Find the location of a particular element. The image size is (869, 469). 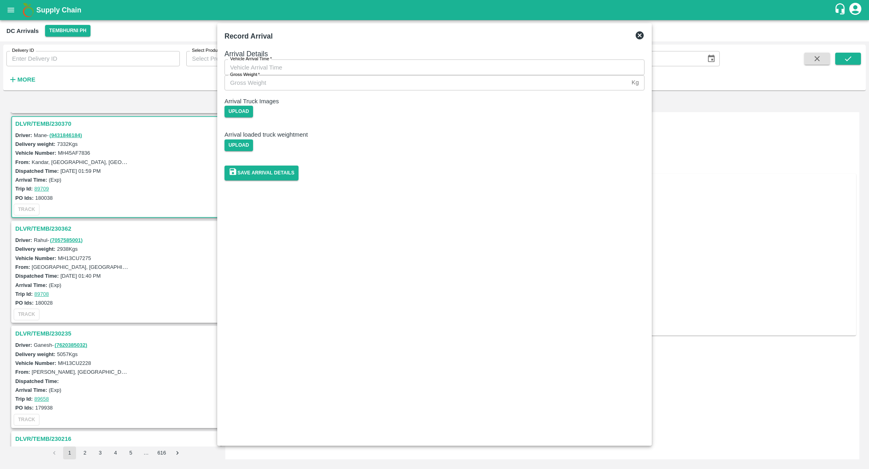

button: Save Arrival Details is located at coordinates (261, 173).